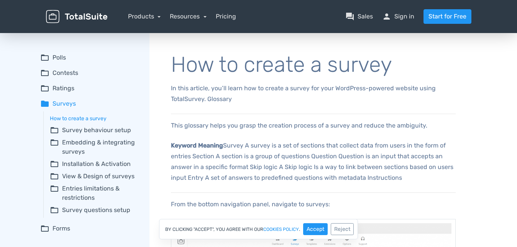 The height and width of the screenshot is (247, 517). What do you see at coordinates (94, 210) in the screenshot?
I see `summary: folder_openSurvey questions setup` at bounding box center [94, 210].